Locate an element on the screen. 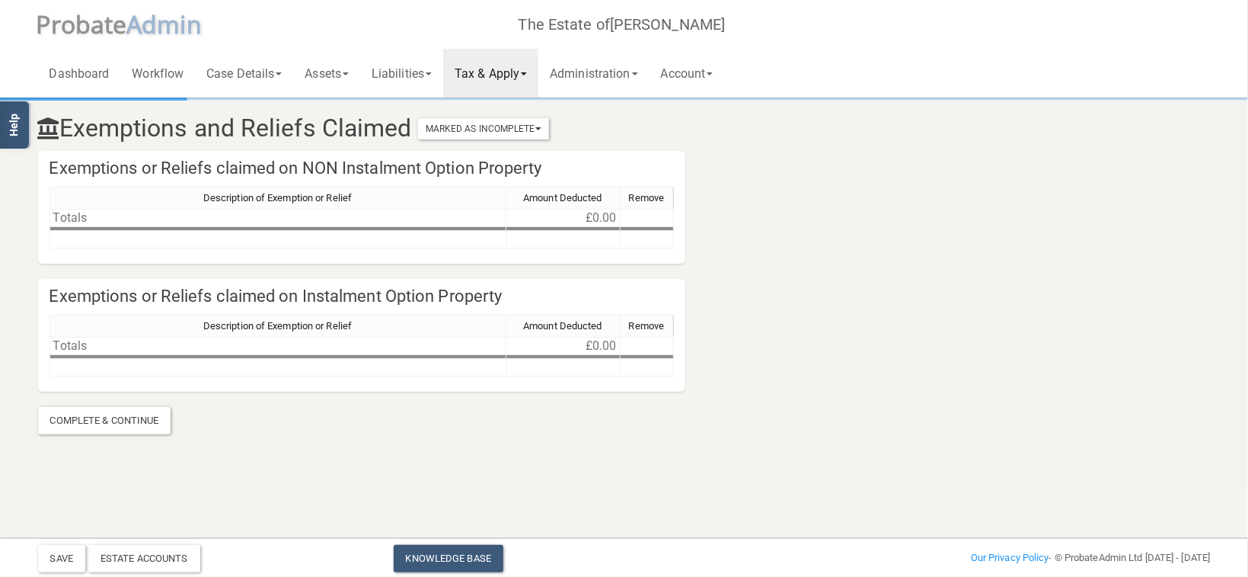  div: Estate Accounts is located at coordinates (144, 558).